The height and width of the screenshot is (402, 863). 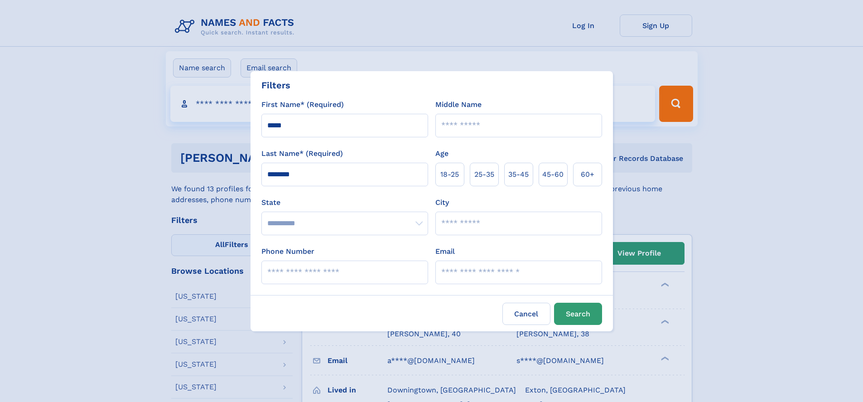 What do you see at coordinates (518, 174) in the screenshot?
I see `span: 35‑45` at bounding box center [518, 174].